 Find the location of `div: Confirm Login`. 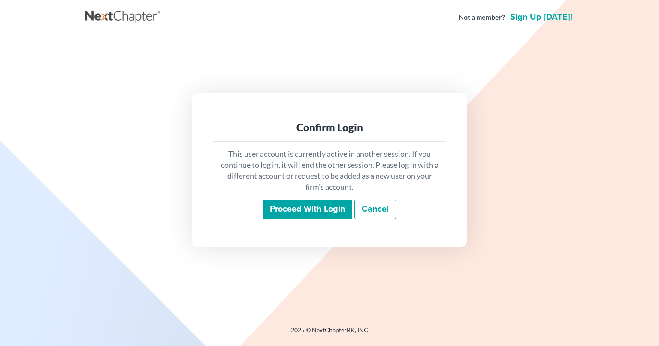

div: Confirm Login is located at coordinates (330, 127).